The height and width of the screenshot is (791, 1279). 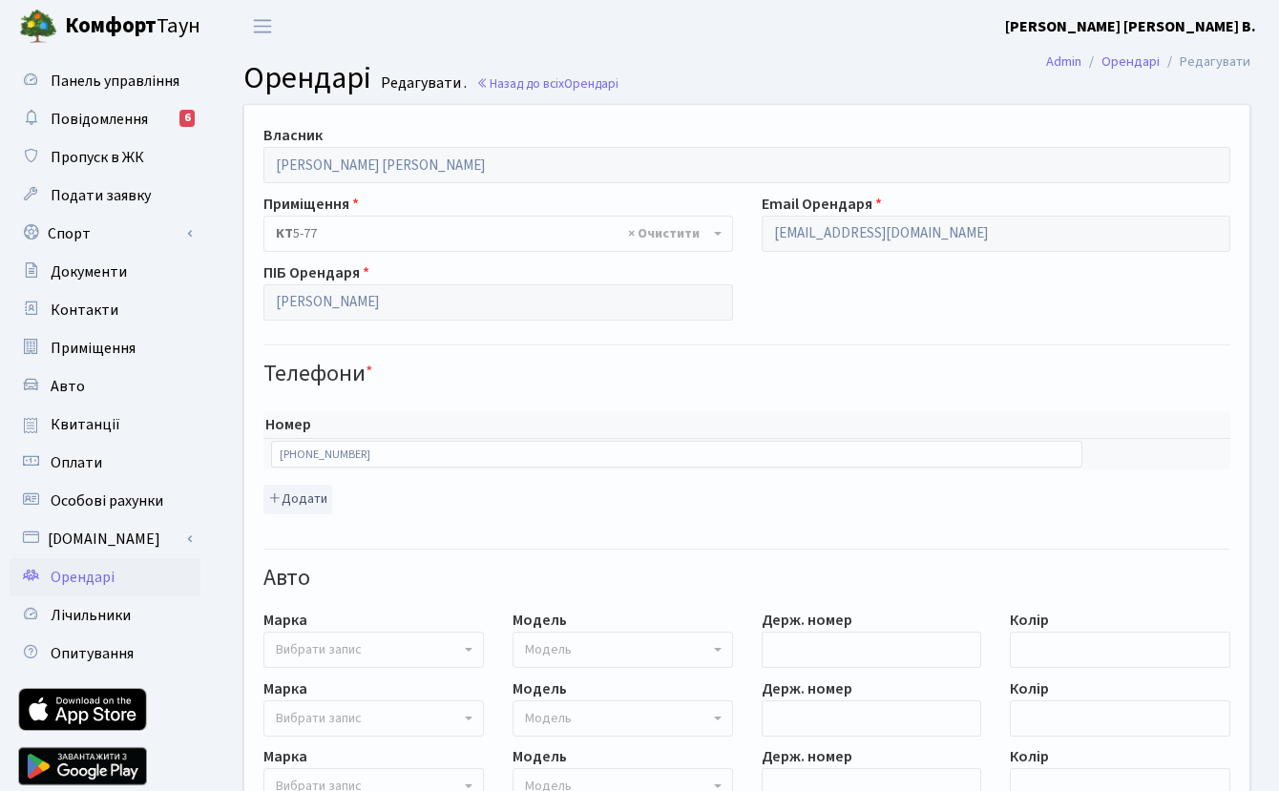 I want to click on small: Редагувати ., so click(x=422, y=83).